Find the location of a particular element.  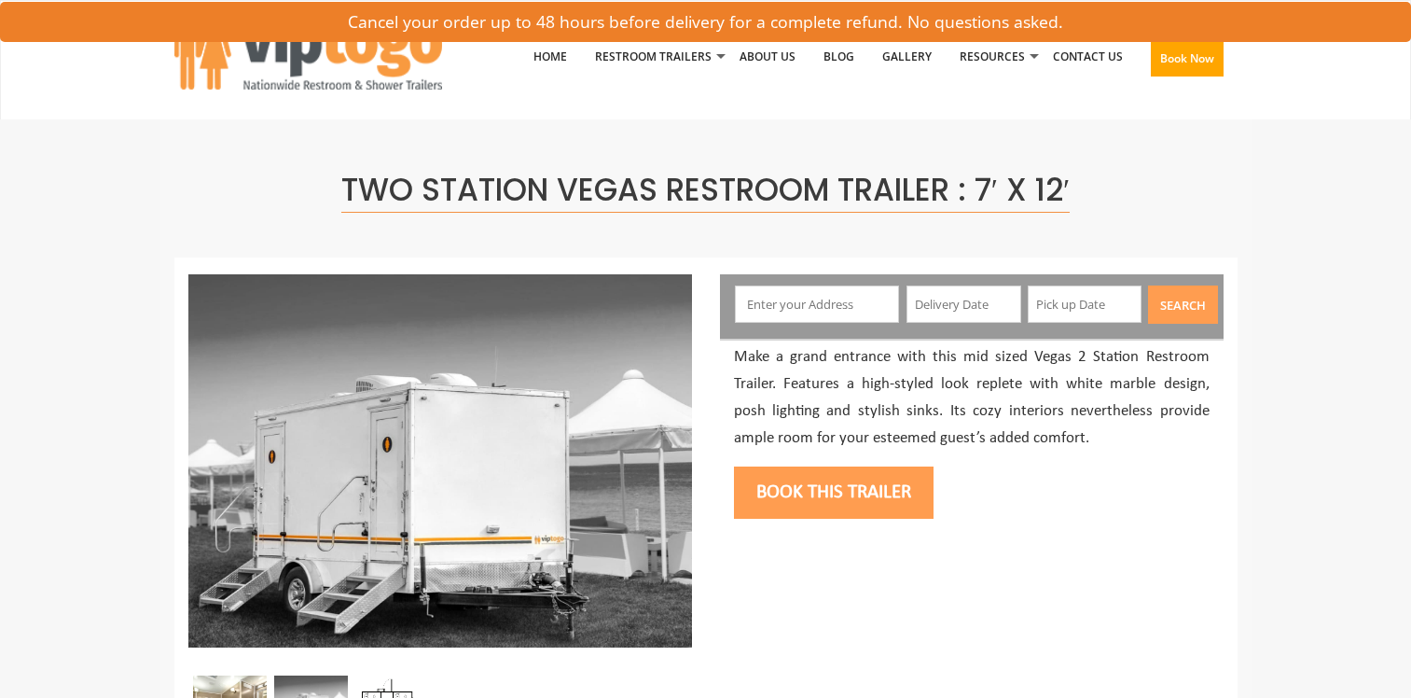

a: About Us is located at coordinates (768, 57).